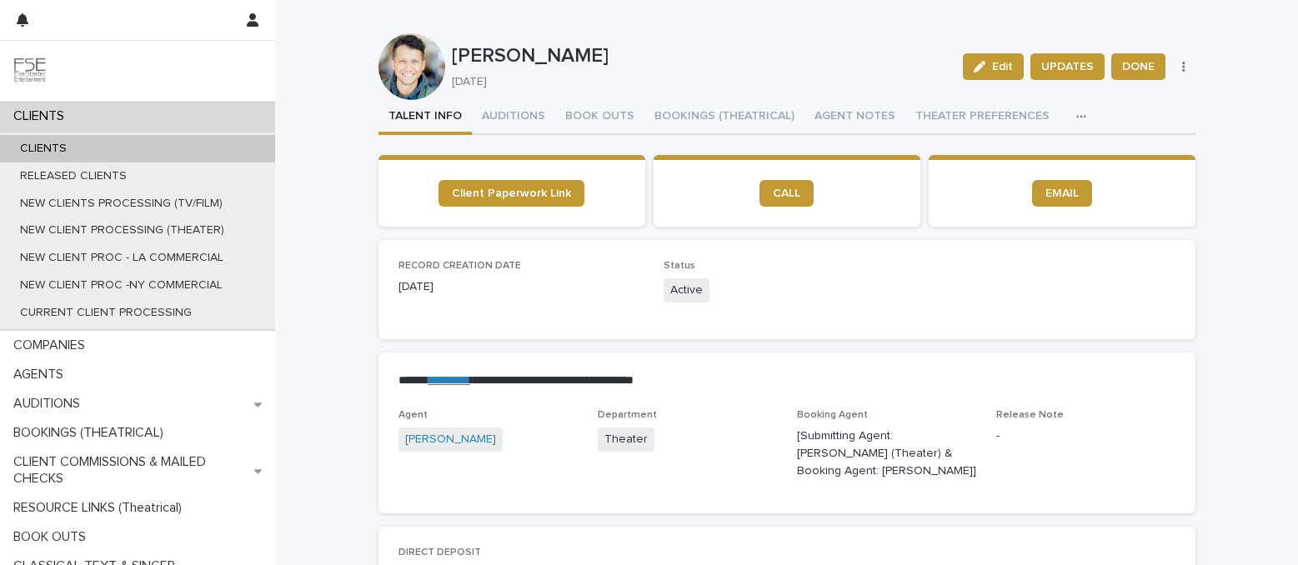 The image size is (1298, 565). I want to click on p: NEW CLIENT PROC - LA COMMERCIAL, so click(122, 258).